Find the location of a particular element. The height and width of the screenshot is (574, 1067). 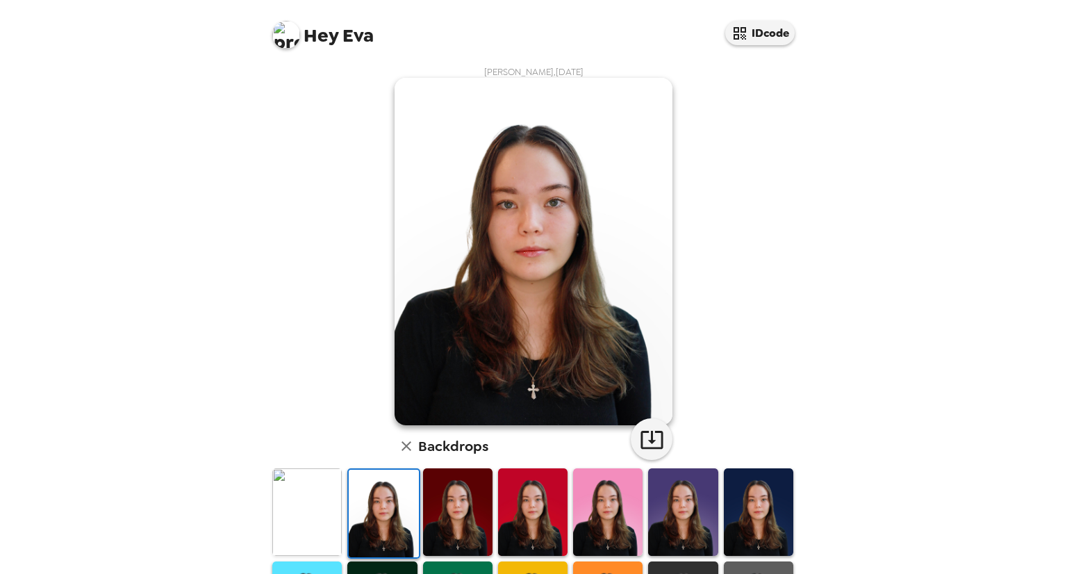

img: Original is located at coordinates (307, 511).